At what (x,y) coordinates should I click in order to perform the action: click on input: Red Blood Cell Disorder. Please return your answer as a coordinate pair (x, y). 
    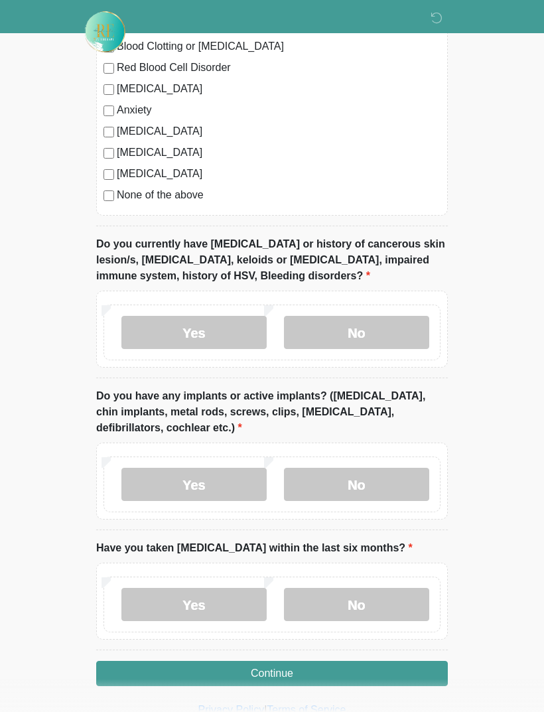
    Looking at the image, I should click on (109, 68).